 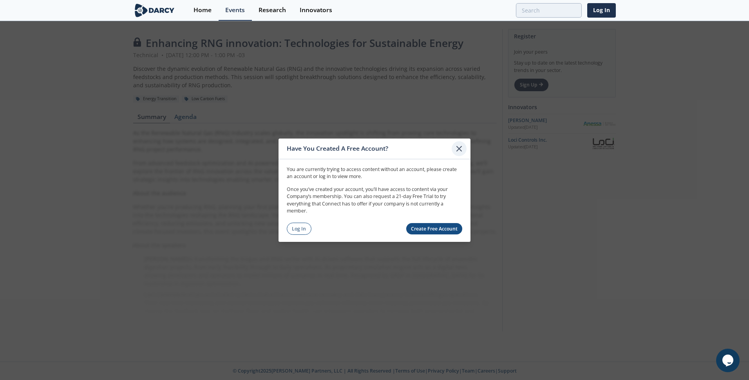 What do you see at coordinates (272, 10) in the screenshot?
I see `div: Research` at bounding box center [272, 10].